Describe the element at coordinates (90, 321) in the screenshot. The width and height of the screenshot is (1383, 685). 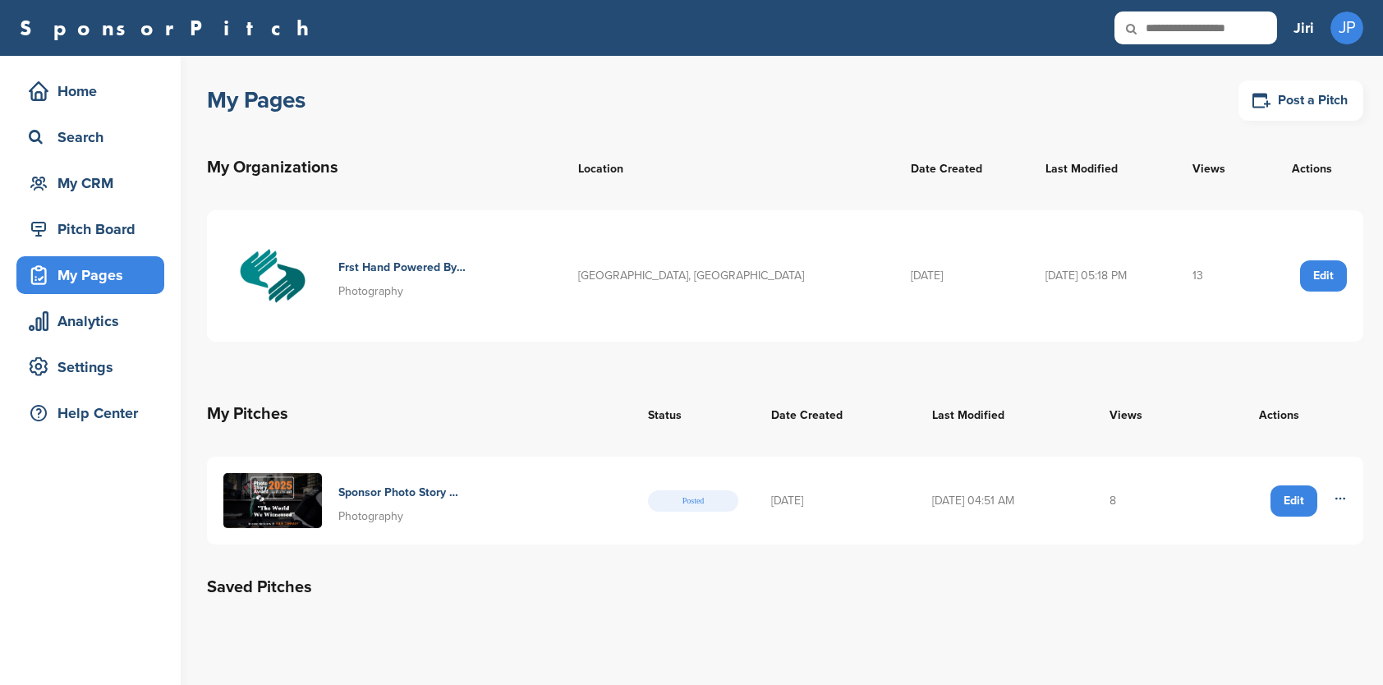
I see `a: Analytics` at that location.